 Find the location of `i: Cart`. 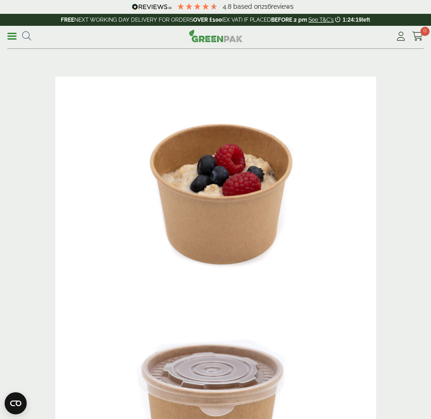

i: Cart is located at coordinates (417, 36).